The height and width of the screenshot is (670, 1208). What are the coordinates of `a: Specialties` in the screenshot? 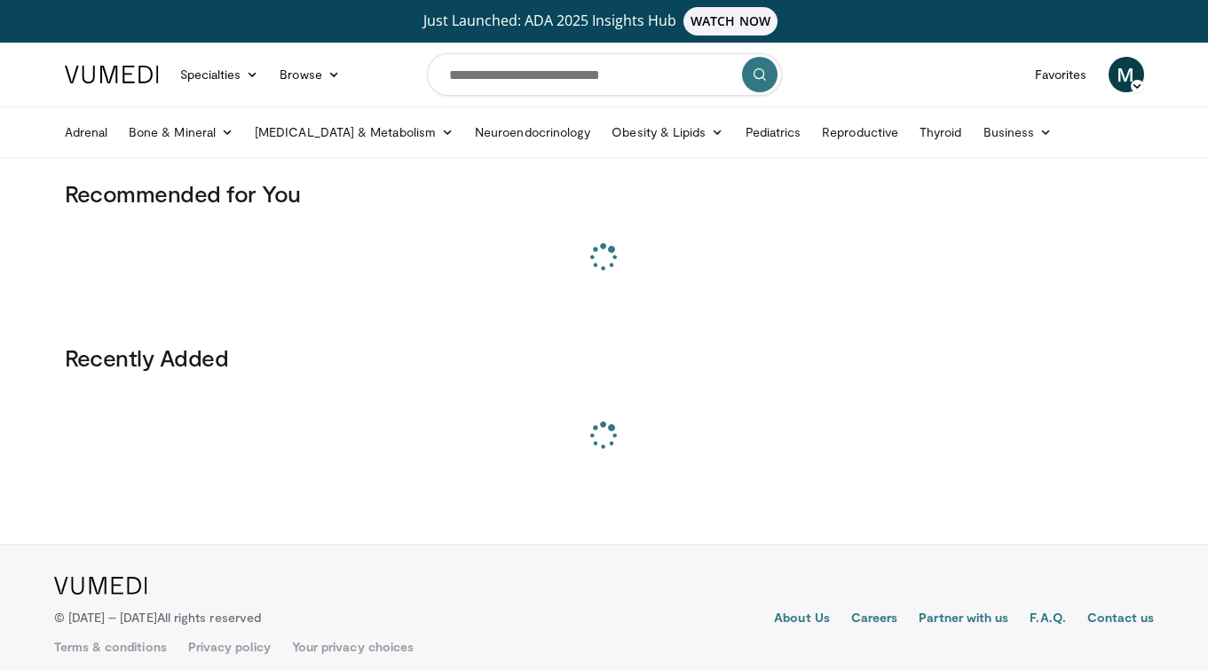 It's located at (219, 75).